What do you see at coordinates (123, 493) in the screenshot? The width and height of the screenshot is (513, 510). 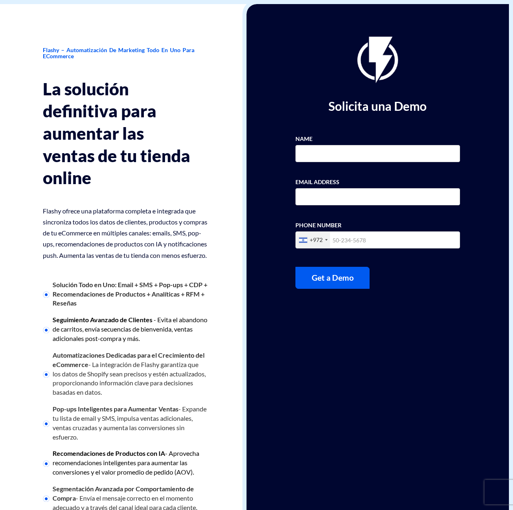 I see `strong: Segmentación Avanzada por Comportamiento de Compra` at bounding box center [123, 493].